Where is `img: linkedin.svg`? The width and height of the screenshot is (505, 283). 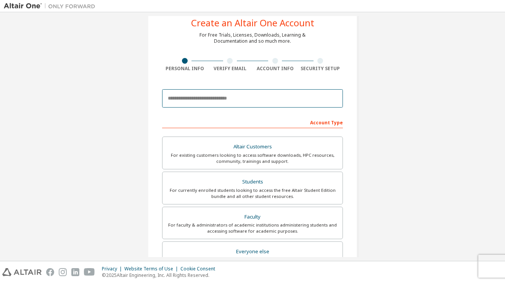
img: linkedin.svg is located at coordinates (75, 272).